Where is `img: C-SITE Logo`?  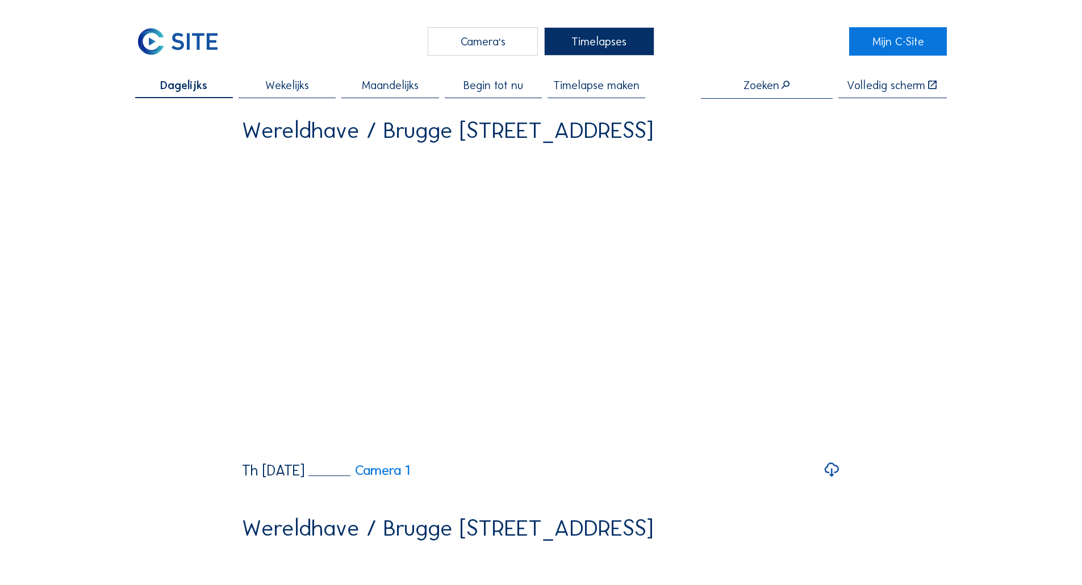 img: C-SITE Logo is located at coordinates (178, 41).